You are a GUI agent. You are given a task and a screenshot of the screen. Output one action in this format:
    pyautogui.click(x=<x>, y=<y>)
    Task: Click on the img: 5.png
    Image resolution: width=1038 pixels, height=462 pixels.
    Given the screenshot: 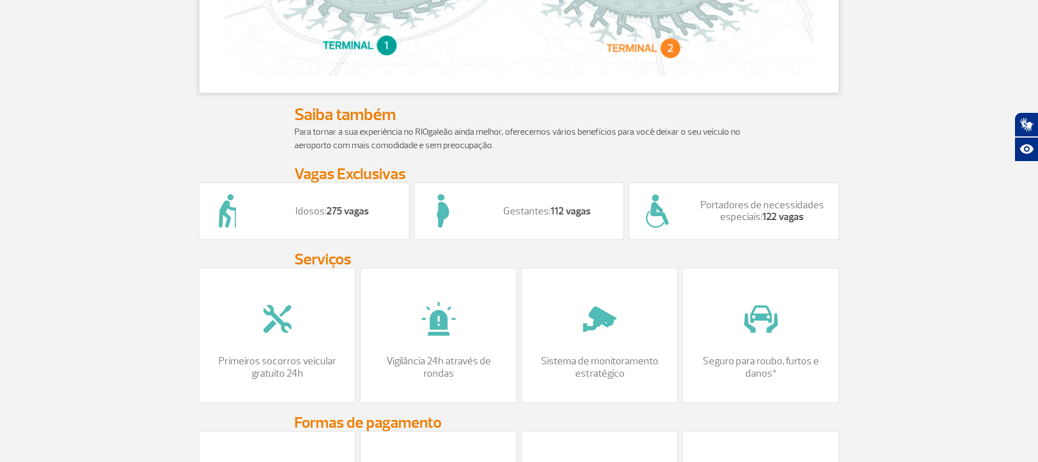 What is the action you would take?
    pyautogui.click(x=443, y=211)
    